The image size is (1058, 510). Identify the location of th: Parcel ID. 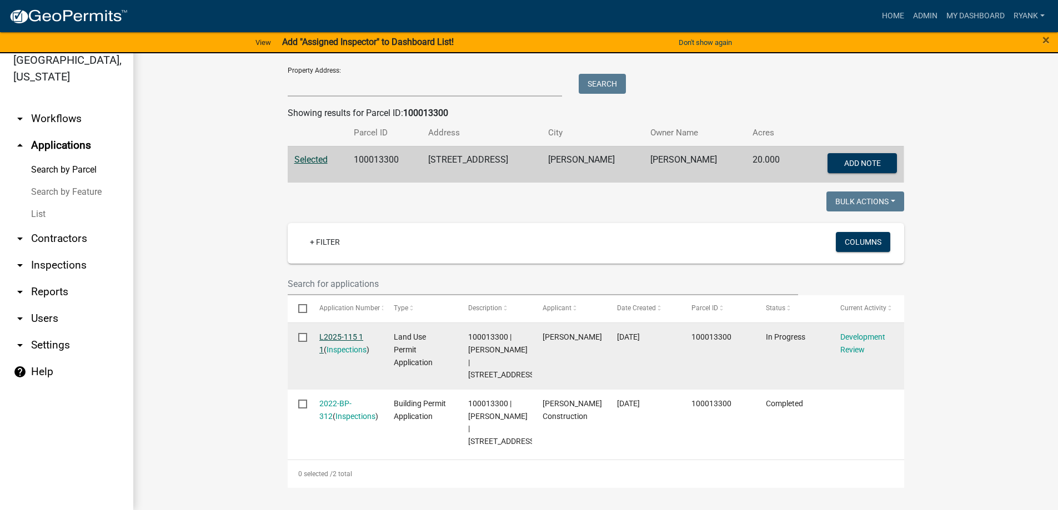
(384, 133).